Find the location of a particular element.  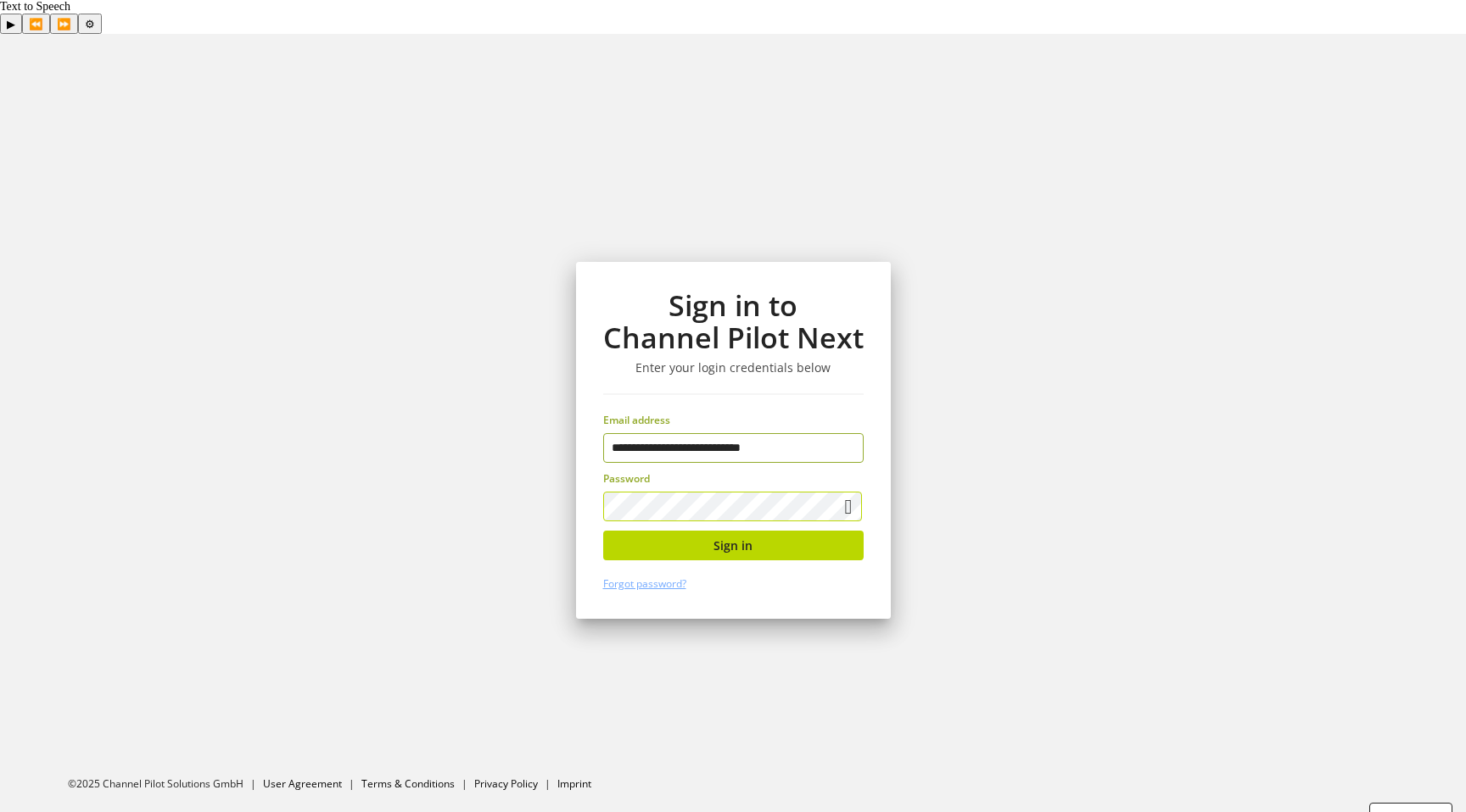

a: Forgot password? is located at coordinates (645, 583).